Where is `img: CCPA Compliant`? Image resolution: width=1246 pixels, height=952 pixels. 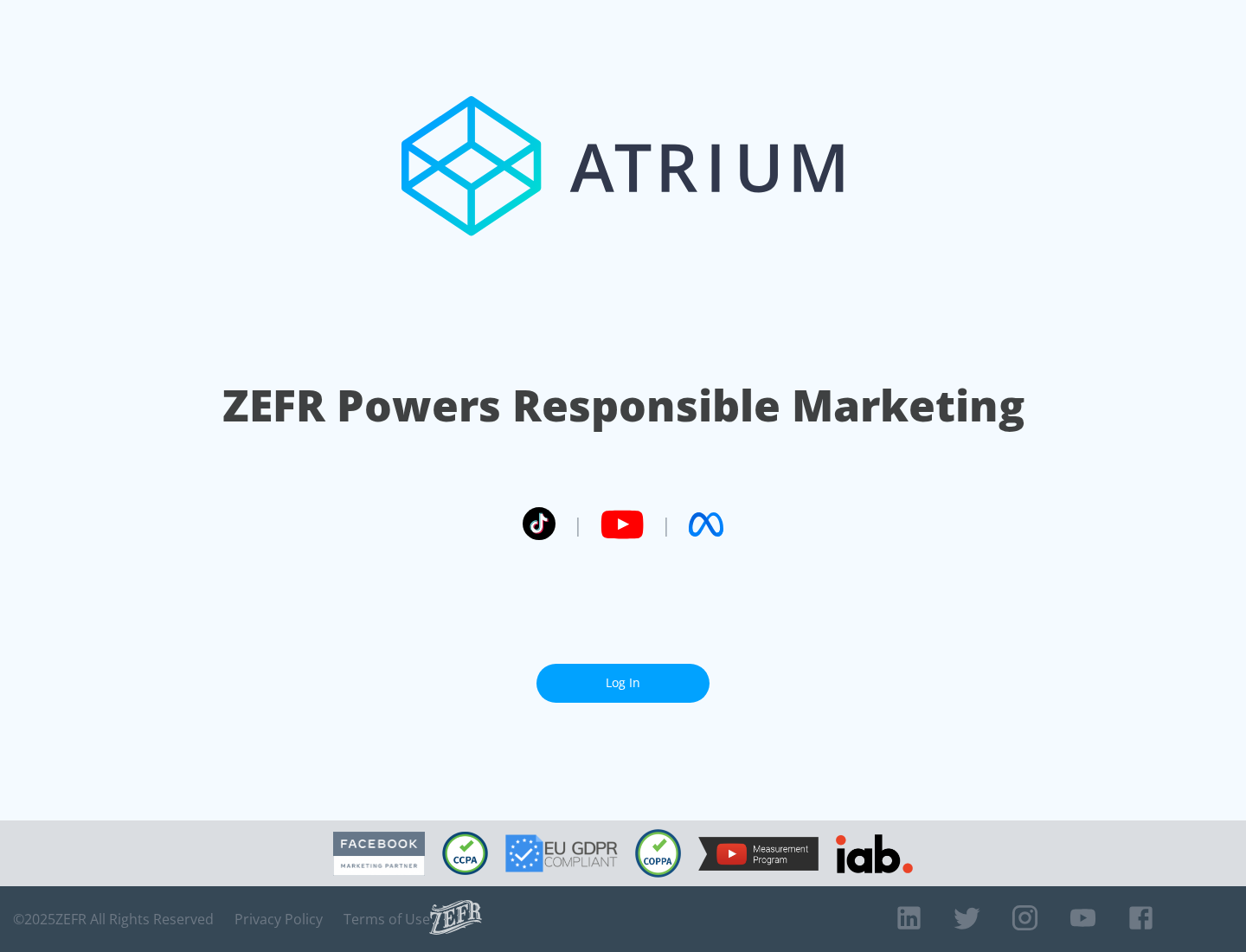 img: CCPA Compliant is located at coordinates (464, 854).